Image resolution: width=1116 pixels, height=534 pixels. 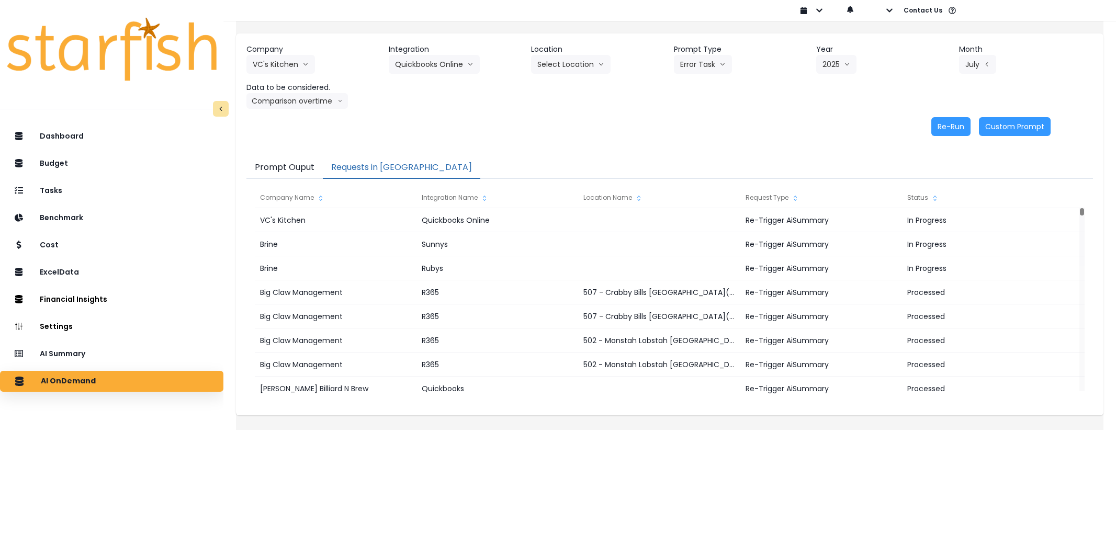 I want to click on div: Quickbooks Online, so click(x=497, y=220).